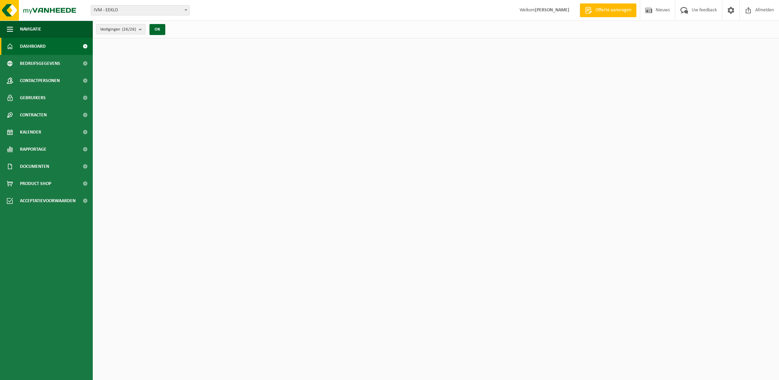 The width and height of the screenshot is (779, 380). What do you see at coordinates (33, 46) in the screenshot?
I see `span: Dashboard` at bounding box center [33, 46].